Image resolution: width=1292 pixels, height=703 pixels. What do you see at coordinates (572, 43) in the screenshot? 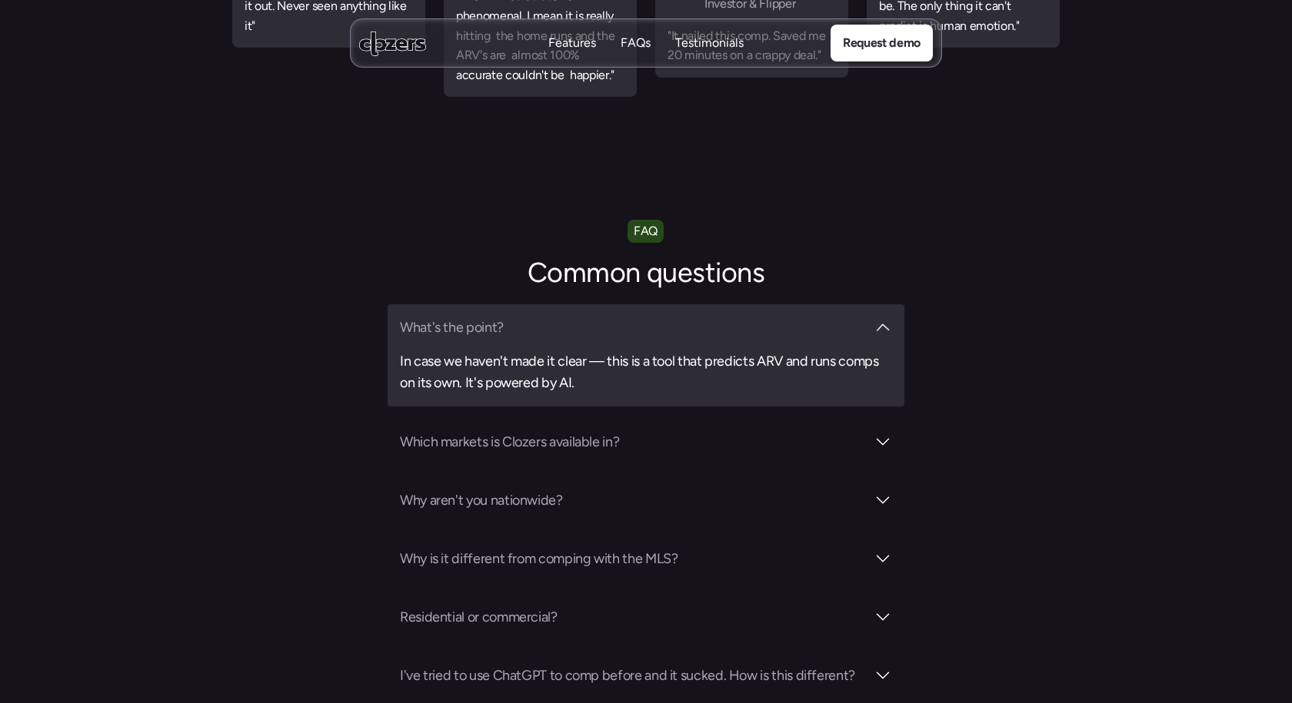
I see `a: FeaturesFeatures` at bounding box center [572, 43].